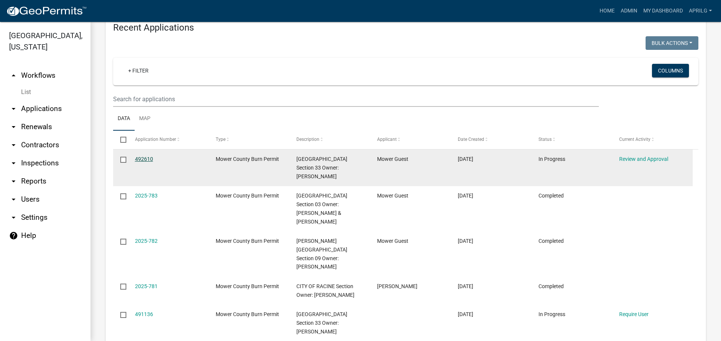  What do you see at coordinates (124, 119) in the screenshot?
I see `a: Data` at bounding box center [124, 119].